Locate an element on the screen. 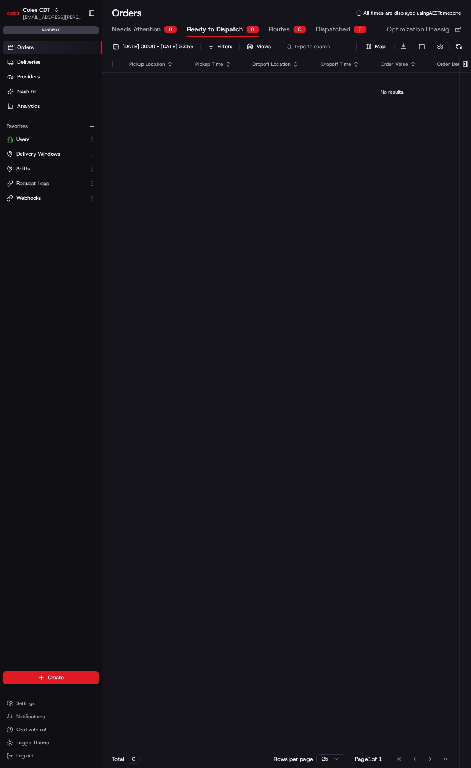  p: Rows per page is located at coordinates (293, 759).